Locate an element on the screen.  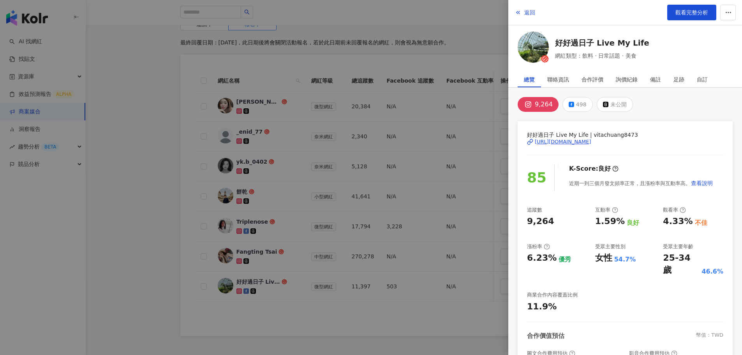
div: 幣值：TWD is located at coordinates (709, 336).